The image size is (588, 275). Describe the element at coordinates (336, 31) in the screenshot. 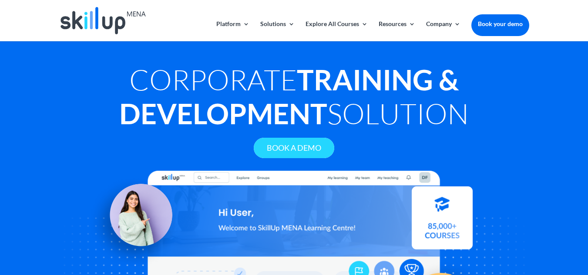

I see `a: Explore All Courses` at that location.